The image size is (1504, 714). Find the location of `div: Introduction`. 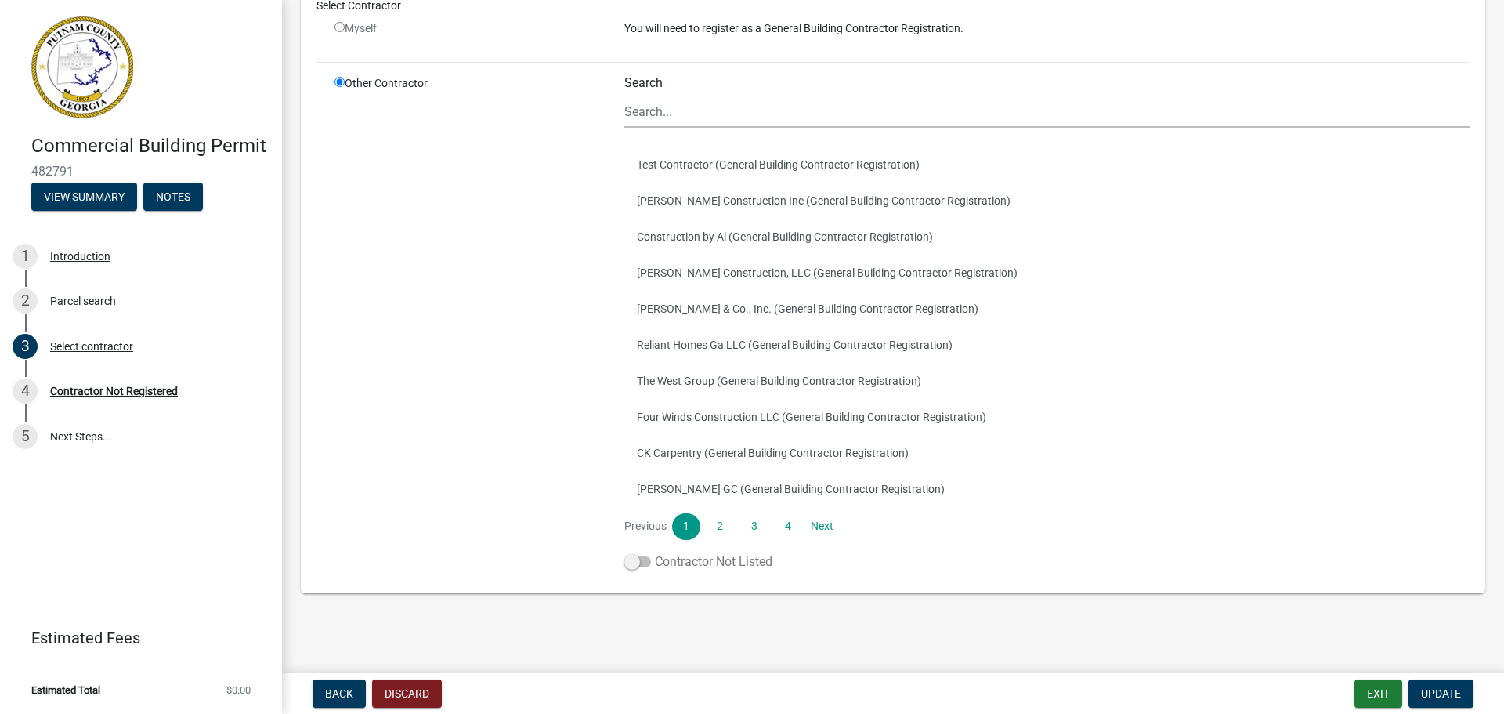

div: Introduction is located at coordinates (80, 256).